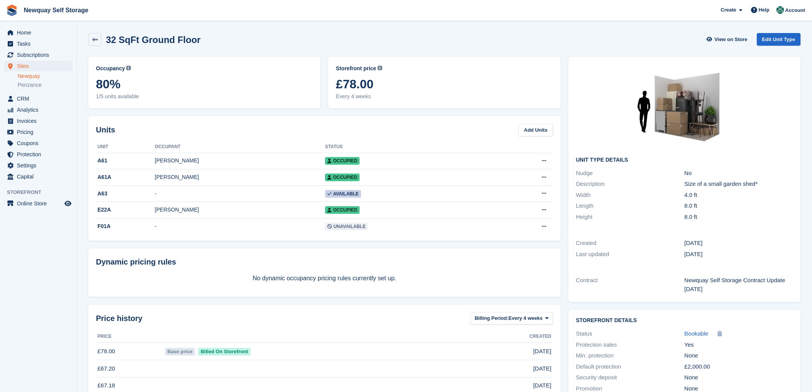 Image resolution: width=812 pixels, height=392 pixels. Describe the element at coordinates (535, 130) in the screenshot. I see `a: Add Units` at that location.